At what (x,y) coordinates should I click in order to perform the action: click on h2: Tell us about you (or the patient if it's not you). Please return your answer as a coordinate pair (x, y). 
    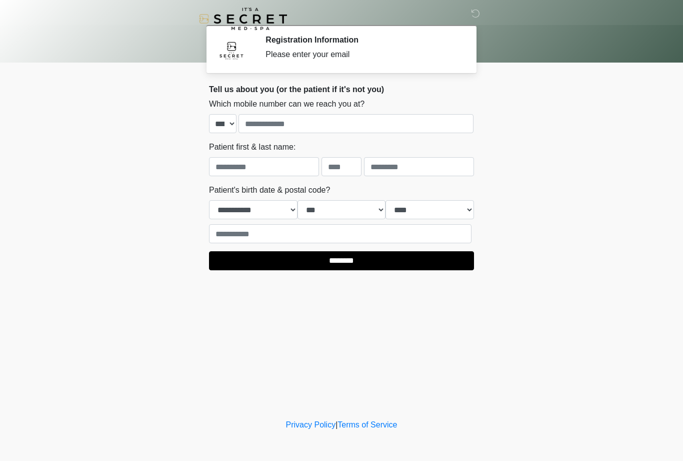
    Looking at the image, I should click on (342, 89).